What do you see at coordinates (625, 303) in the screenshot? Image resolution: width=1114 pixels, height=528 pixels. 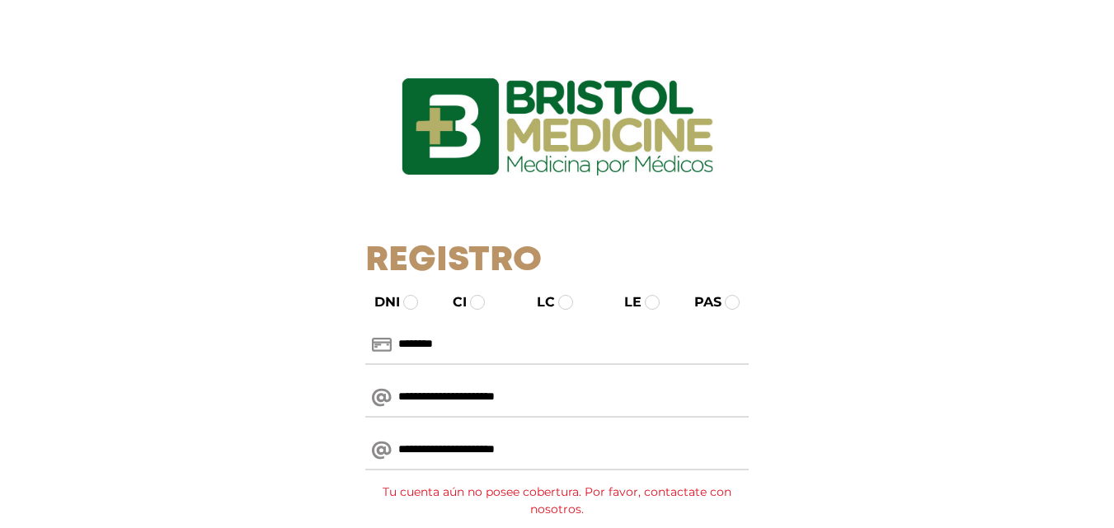 I see `label: LE` at bounding box center [625, 303].